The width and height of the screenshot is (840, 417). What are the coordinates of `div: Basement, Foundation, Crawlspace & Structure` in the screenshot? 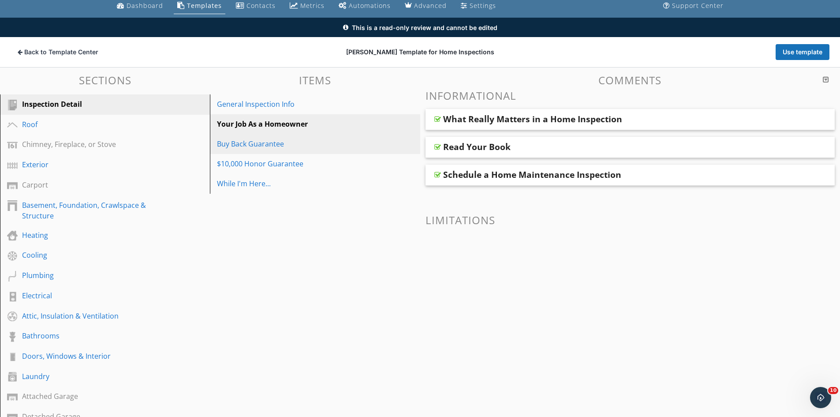 It's located at (95, 210).